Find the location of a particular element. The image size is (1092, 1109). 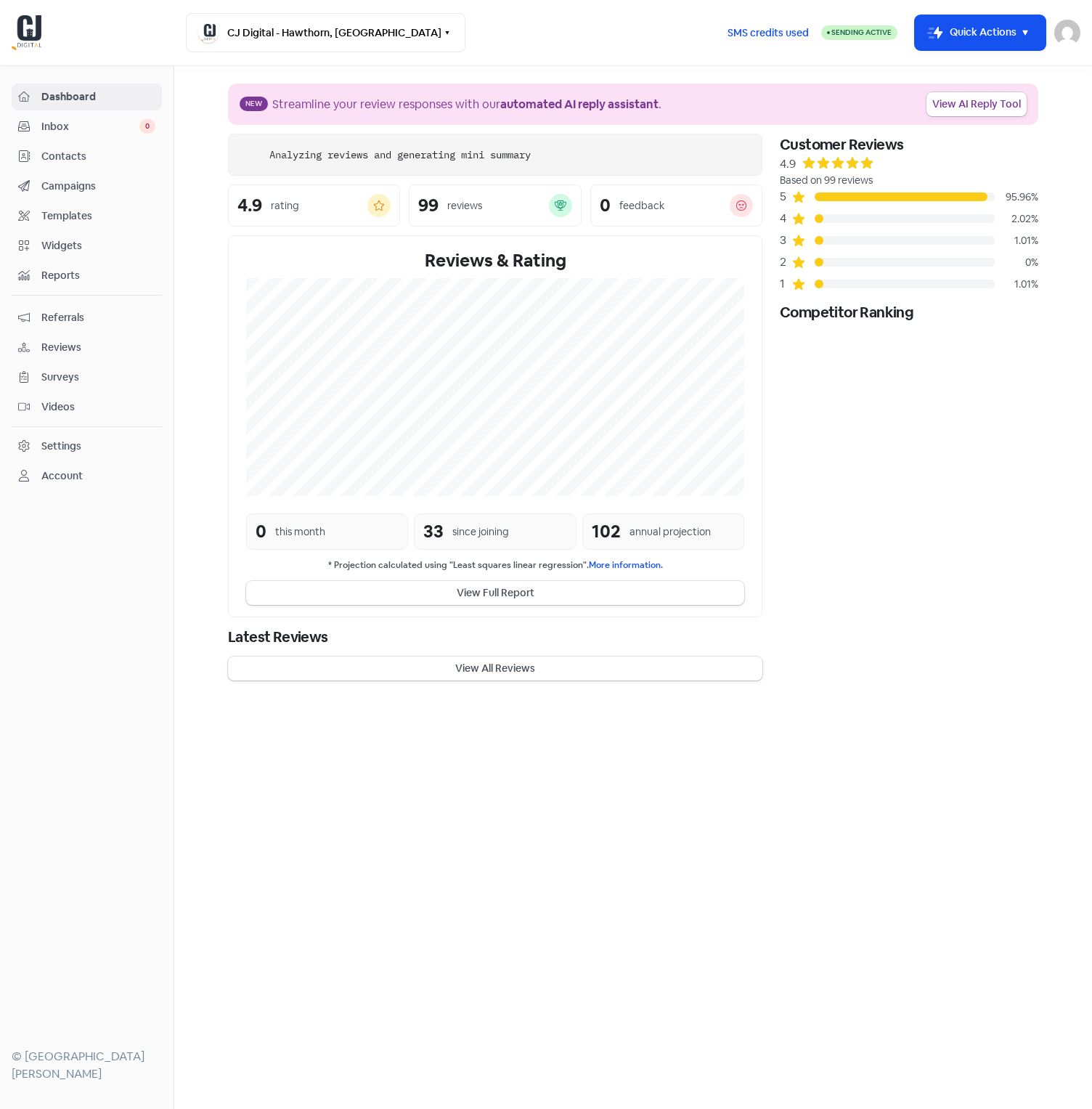

div: 3 is located at coordinates (786, 241).